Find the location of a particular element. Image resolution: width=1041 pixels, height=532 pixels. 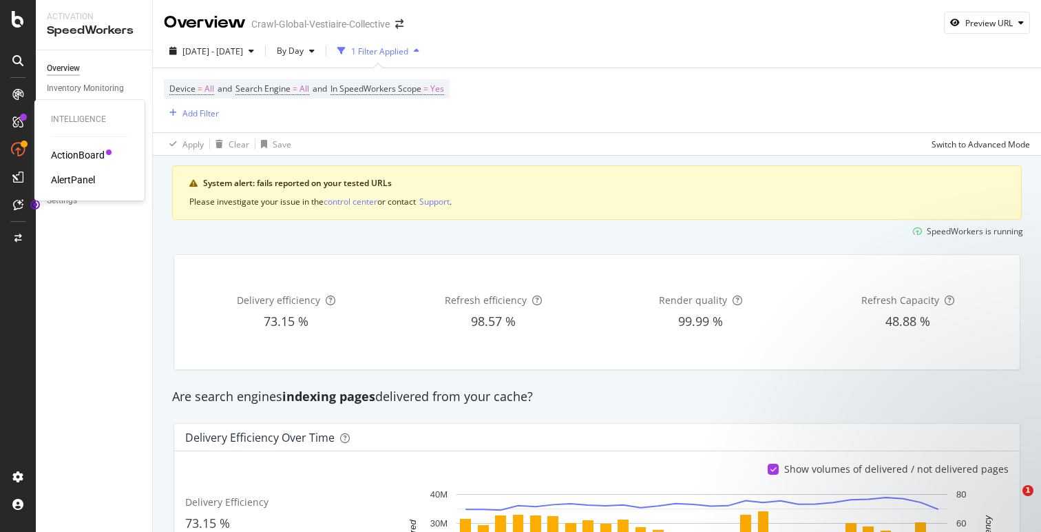

button: Clear is located at coordinates (229, 144).